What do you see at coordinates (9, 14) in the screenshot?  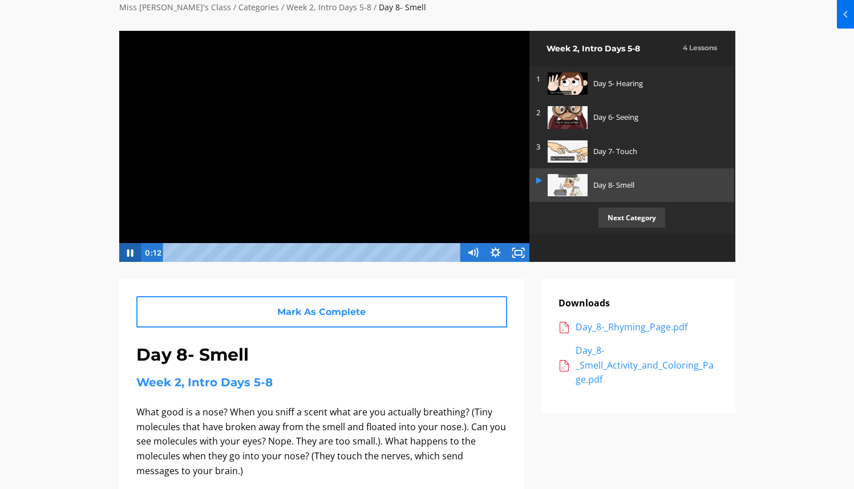 I see `span: chevron_left` at bounding box center [9, 14].